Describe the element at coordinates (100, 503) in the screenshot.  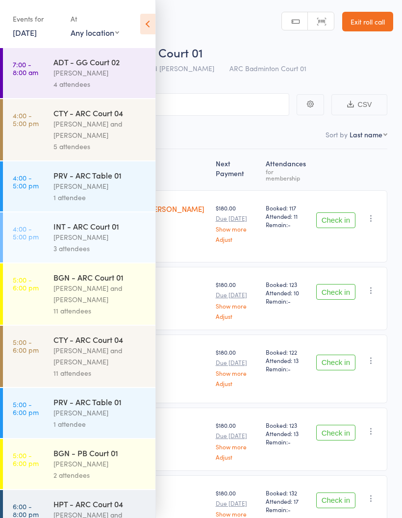
I see `div: HPT - ARC Court 04` at that location.